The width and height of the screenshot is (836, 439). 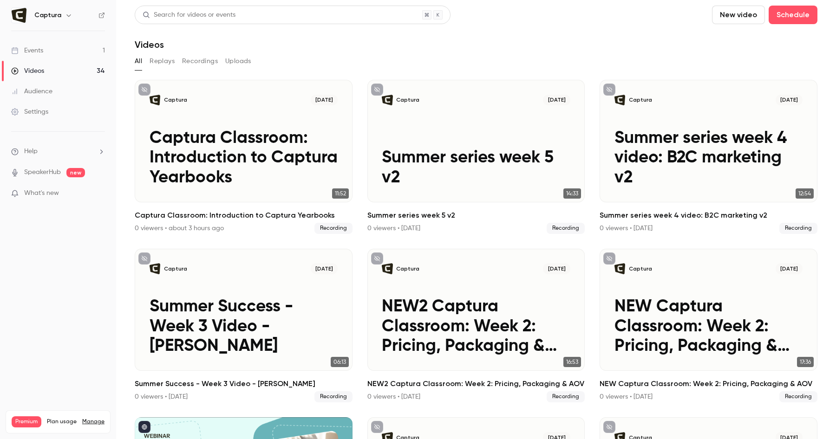 What do you see at coordinates (200, 61) in the screenshot?
I see `button: Recordings` at bounding box center [200, 61].